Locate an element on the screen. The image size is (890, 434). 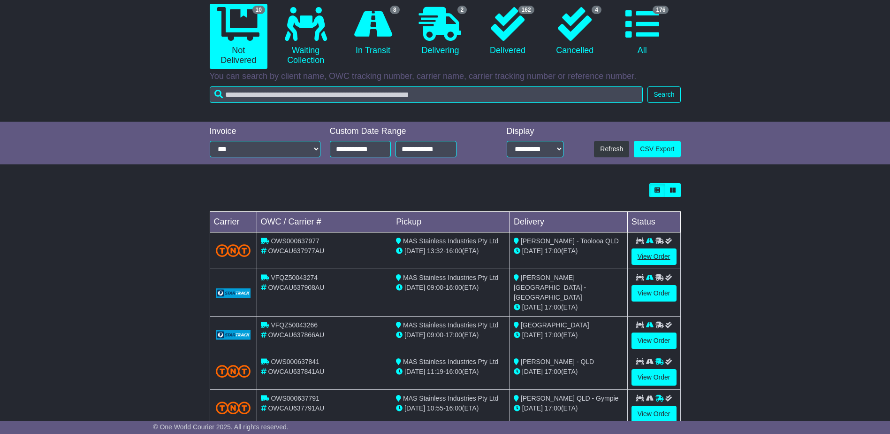
span: OWCAU637866AU is located at coordinates (296, 335).